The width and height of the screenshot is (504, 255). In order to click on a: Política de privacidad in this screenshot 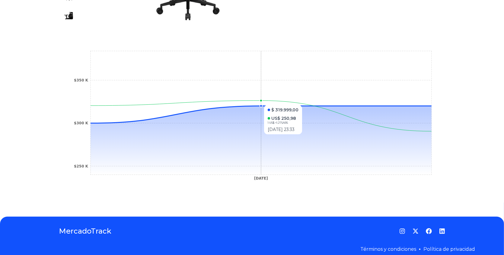, I will do `click(449, 249)`.